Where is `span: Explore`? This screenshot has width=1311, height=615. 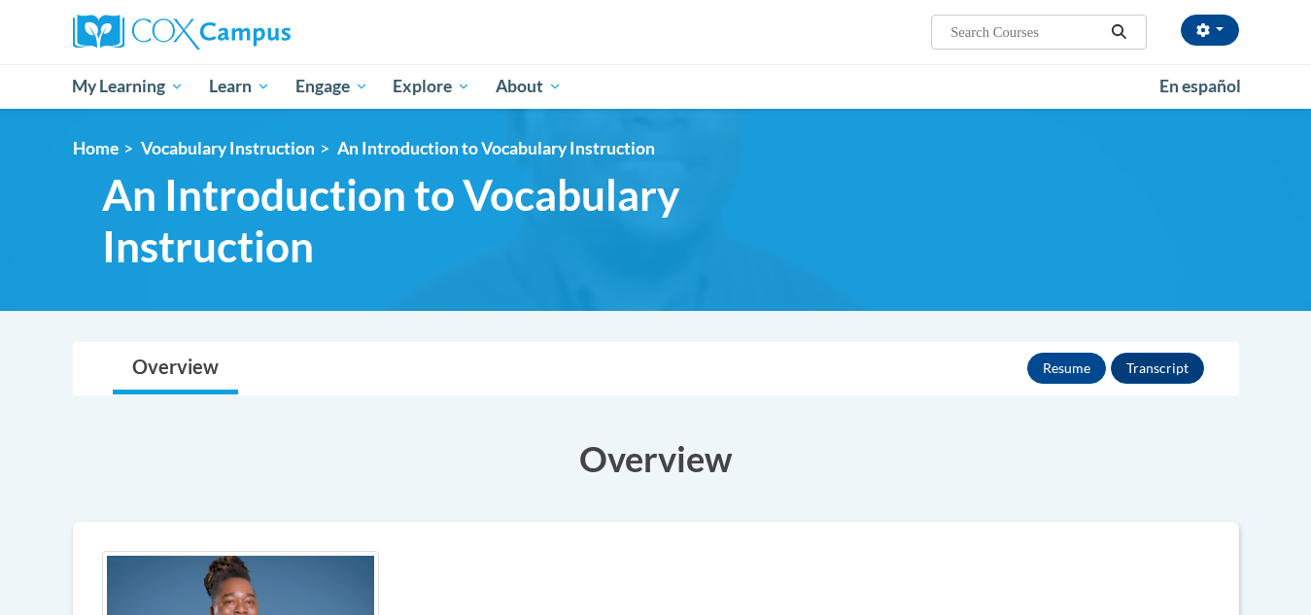 span: Explore is located at coordinates (432, 87).